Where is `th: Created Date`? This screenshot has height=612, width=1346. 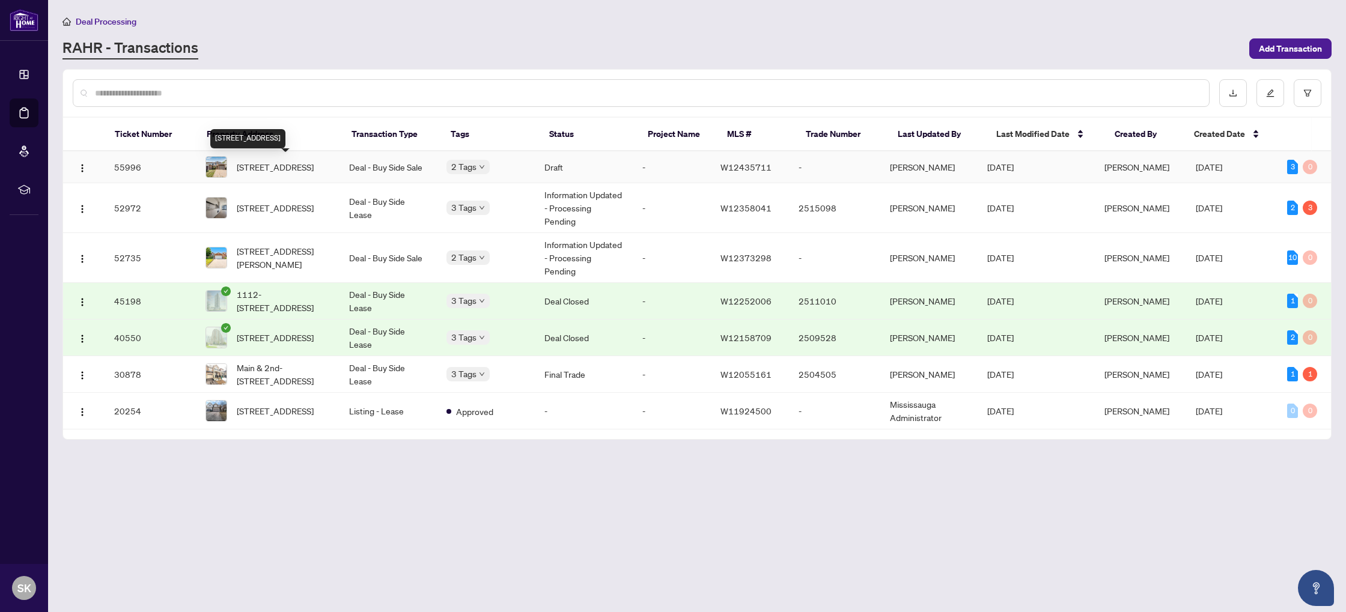 th: Created Date is located at coordinates (1230, 135).